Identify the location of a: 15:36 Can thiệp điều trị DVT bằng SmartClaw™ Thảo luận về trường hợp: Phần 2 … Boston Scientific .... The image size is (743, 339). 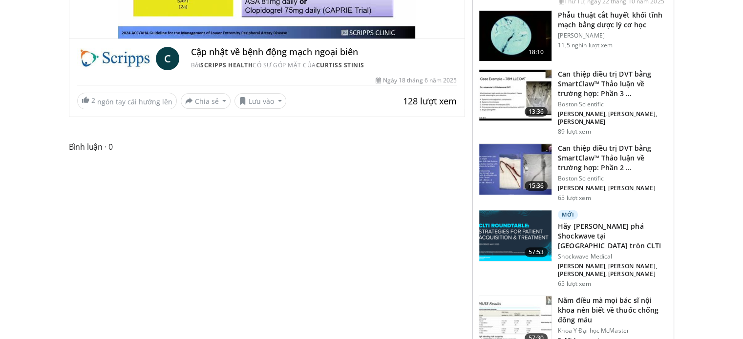
(573, 173).